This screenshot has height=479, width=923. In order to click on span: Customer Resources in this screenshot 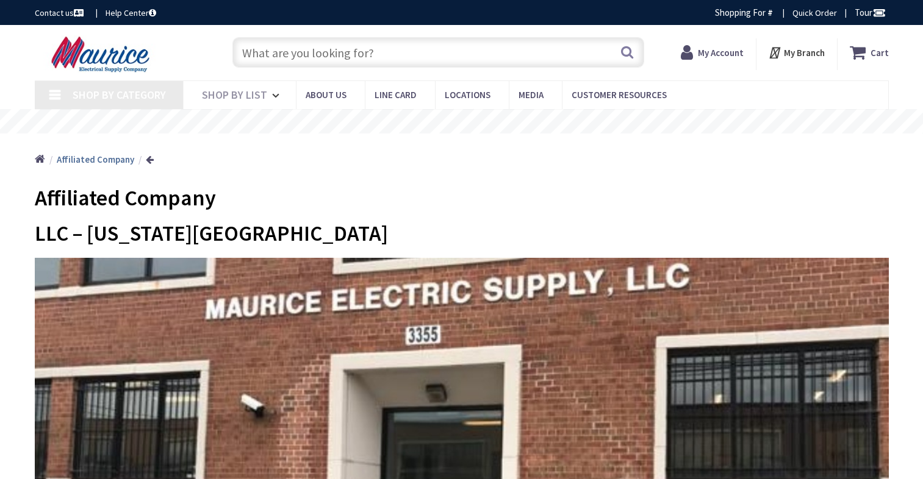, I will do `click(619, 95)`.